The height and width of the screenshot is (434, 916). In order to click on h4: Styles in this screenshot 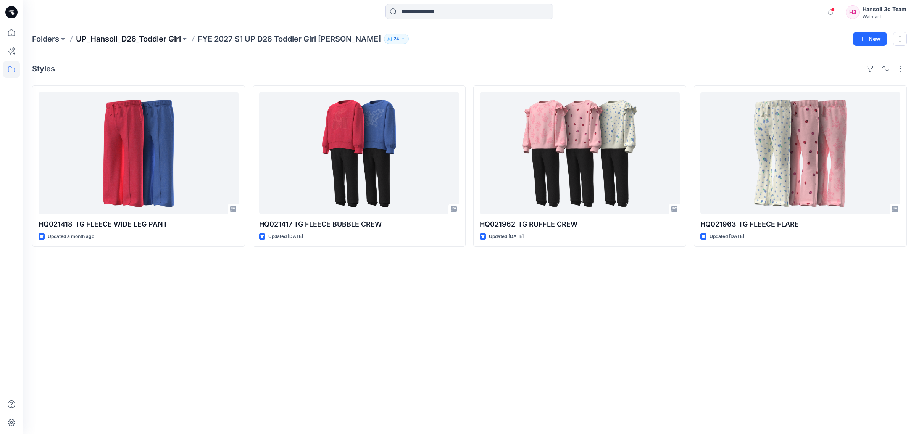, I will do `click(43, 69)`.